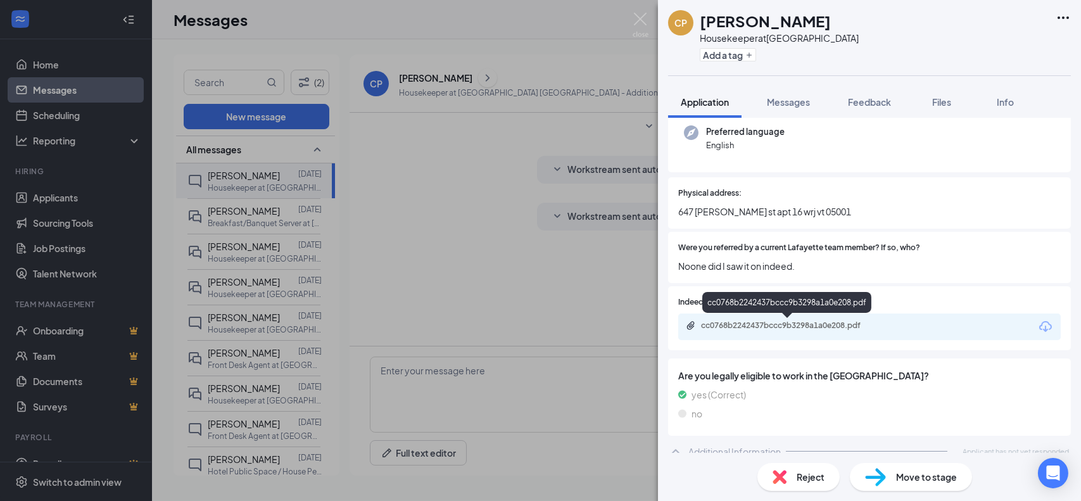  Describe the element at coordinates (869, 102) in the screenshot. I see `span: Feedback` at that location.